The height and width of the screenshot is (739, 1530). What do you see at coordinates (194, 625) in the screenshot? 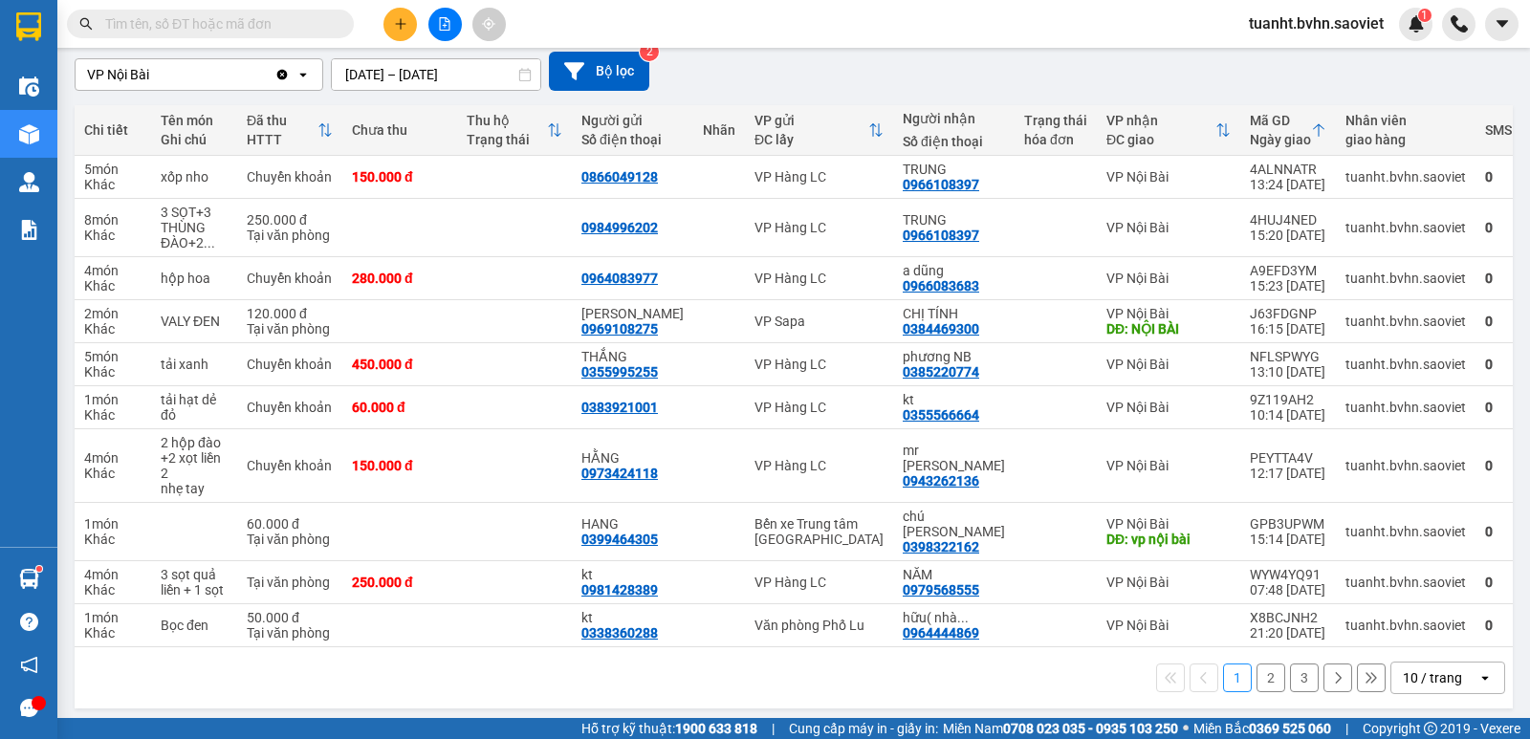
I see `div: Bọc đen` at bounding box center [194, 625].